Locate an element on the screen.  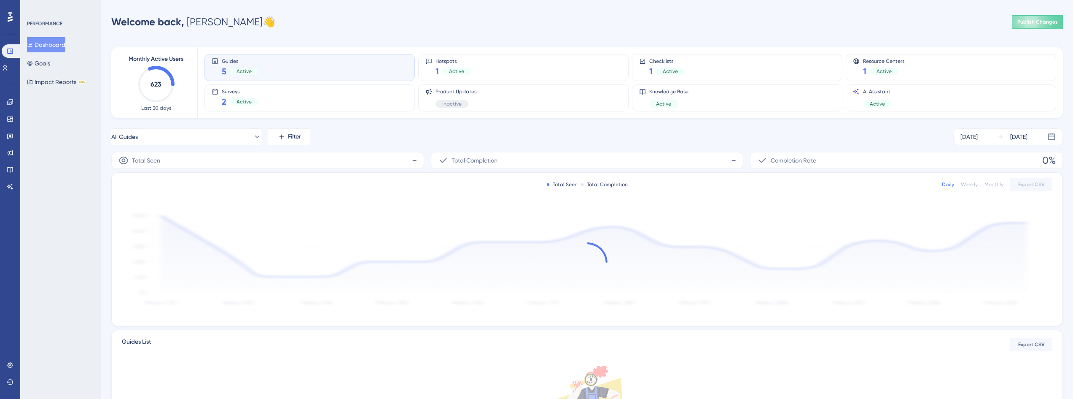
span: Total Seen is located at coordinates (146, 160).